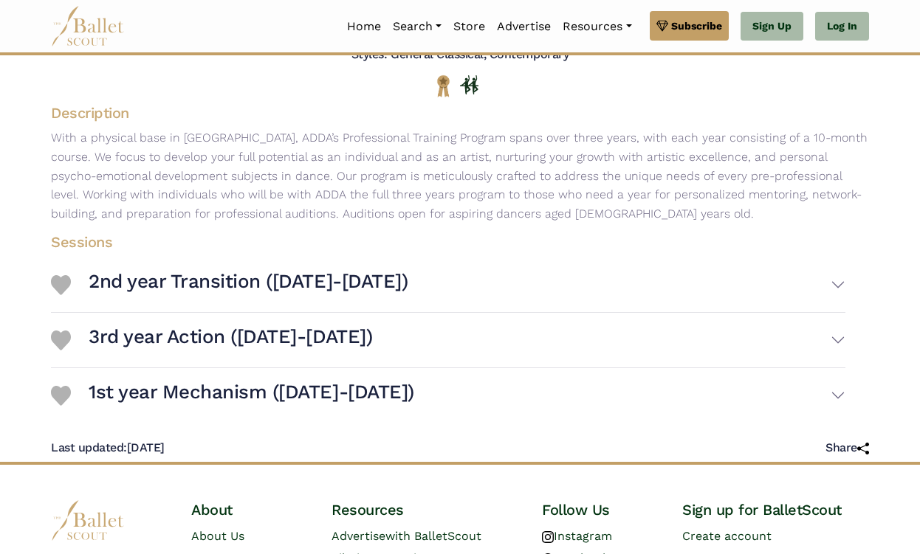  I want to click on span: with BalletScout, so click(433, 536).